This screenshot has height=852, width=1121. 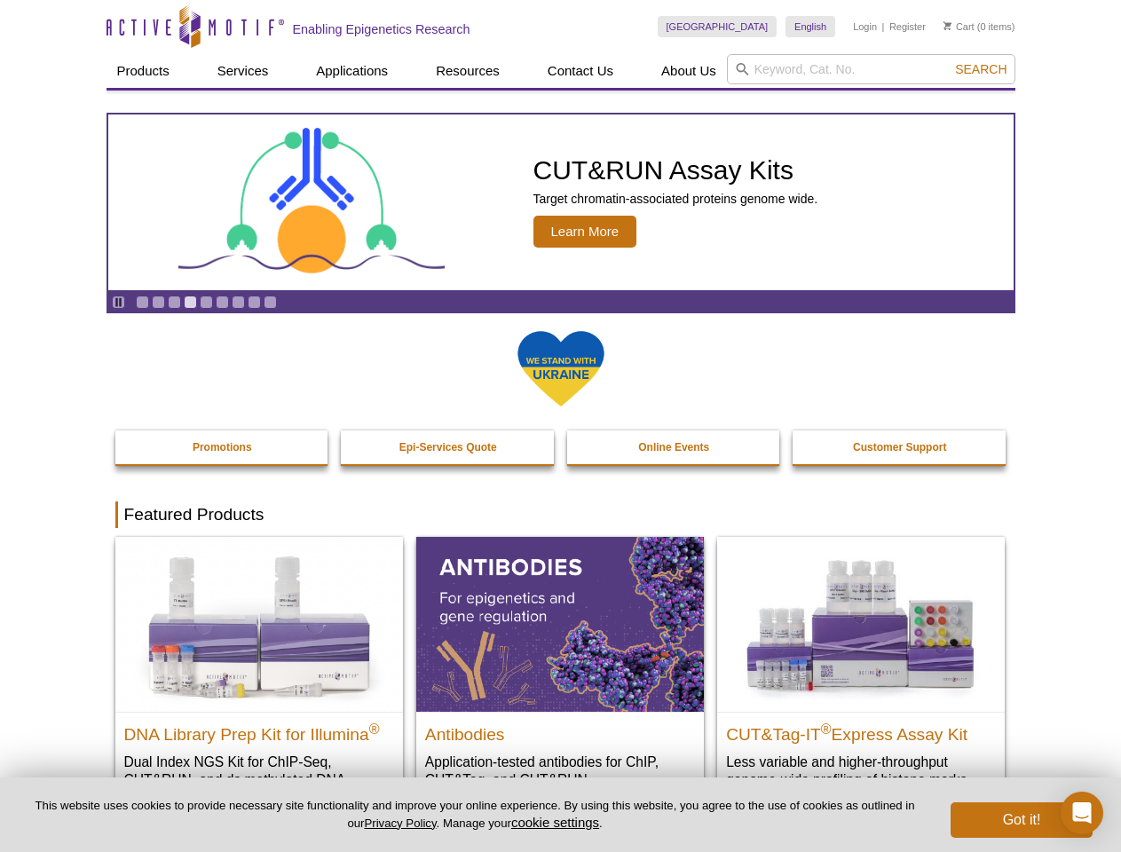 I want to click on strong: Online Events, so click(x=674, y=447).